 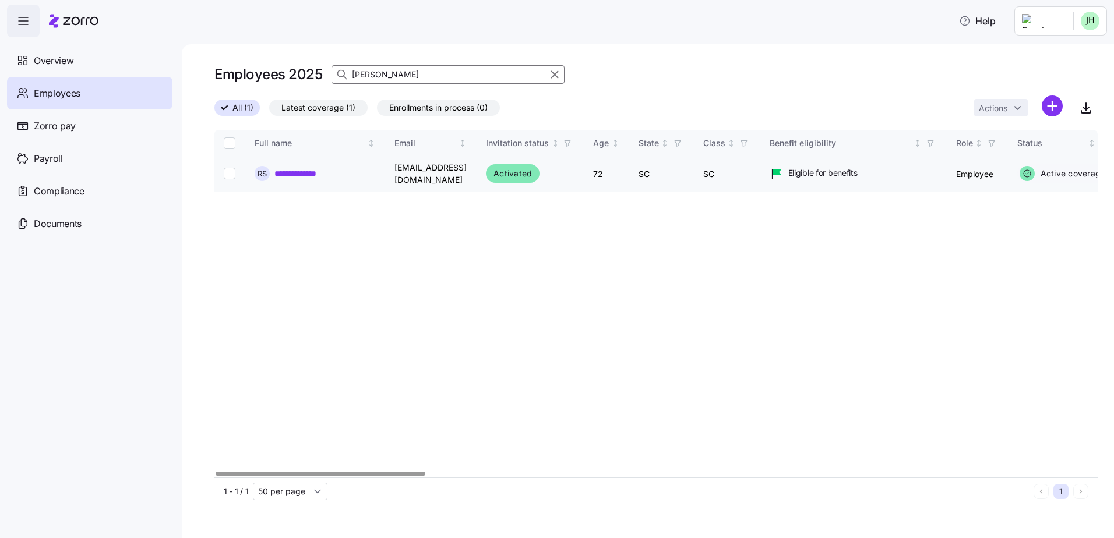 What do you see at coordinates (90, 61) in the screenshot?
I see `a: Overview` at bounding box center [90, 61].